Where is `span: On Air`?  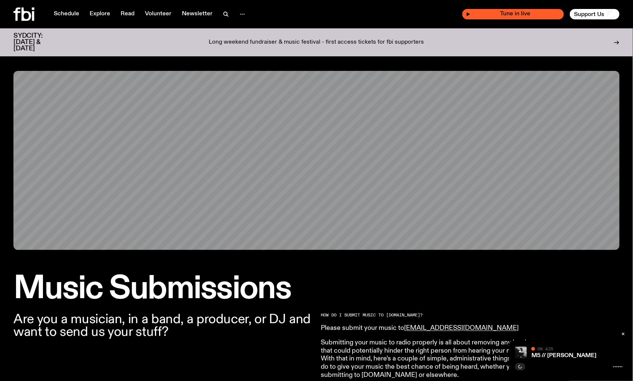
span: On Air is located at coordinates (545, 349).